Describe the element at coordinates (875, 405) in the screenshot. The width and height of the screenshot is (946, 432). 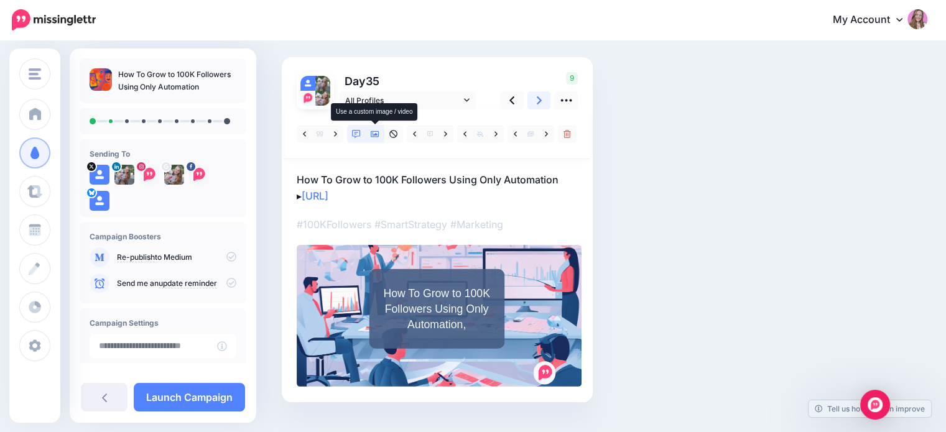
I see `div: Open Intercom Messenger` at that location.